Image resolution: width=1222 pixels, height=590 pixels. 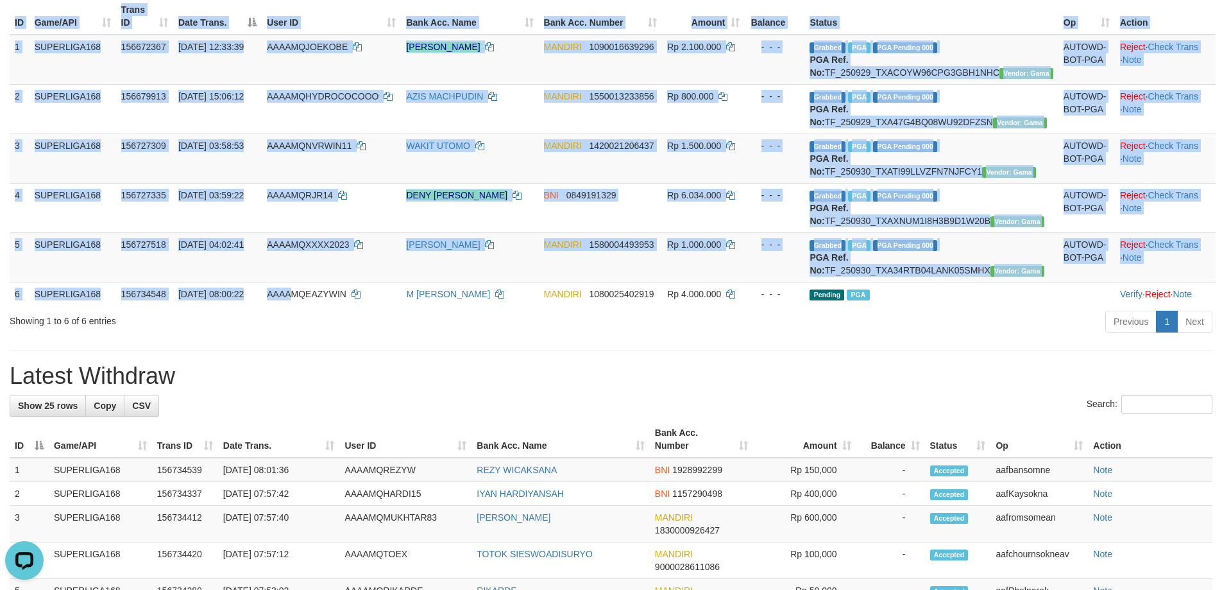 I want to click on td: TF_250930_TXATI99LLVZFN7NJFCY1, so click(x=931, y=158).